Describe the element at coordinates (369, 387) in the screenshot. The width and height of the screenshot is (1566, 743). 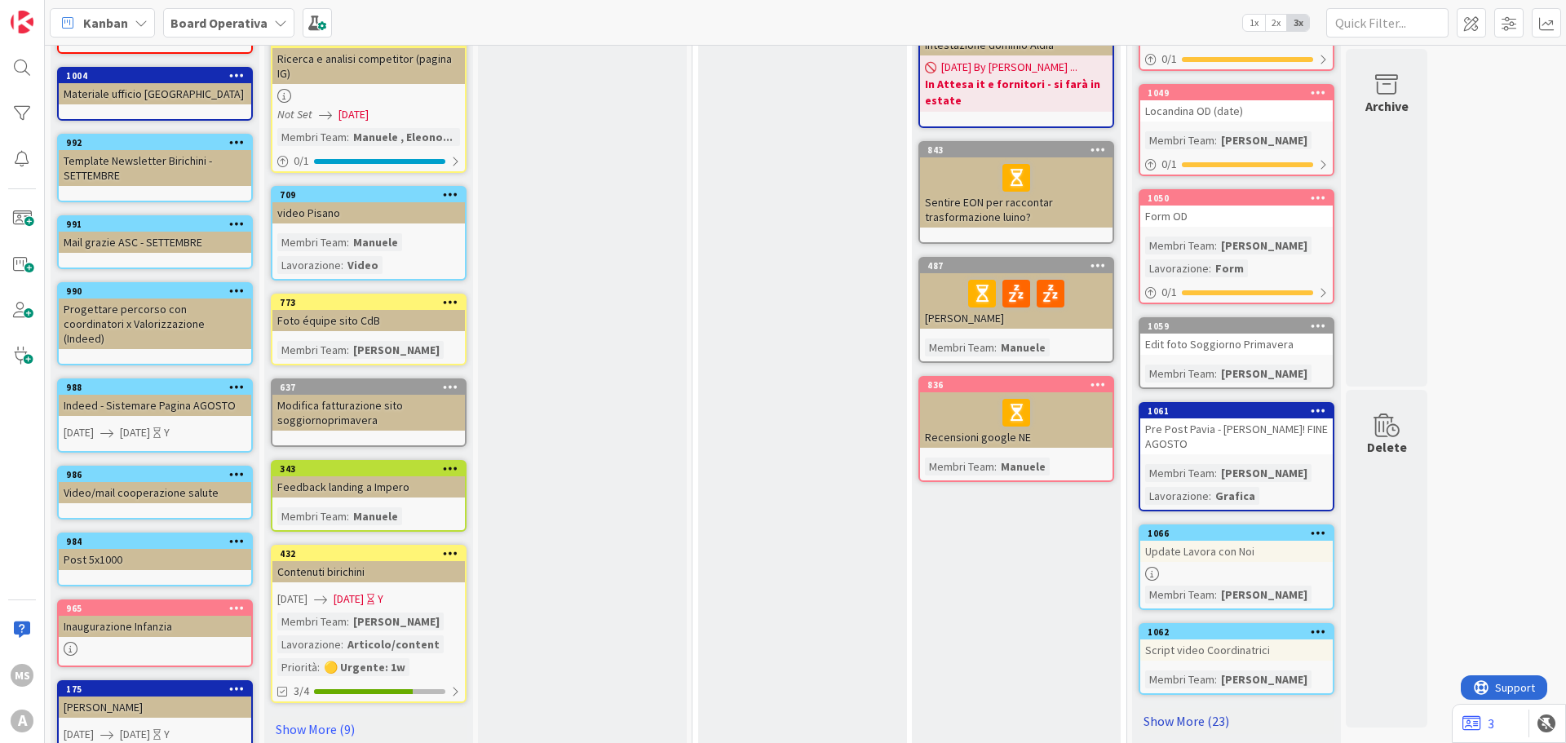
I see `div: 637` at that location.